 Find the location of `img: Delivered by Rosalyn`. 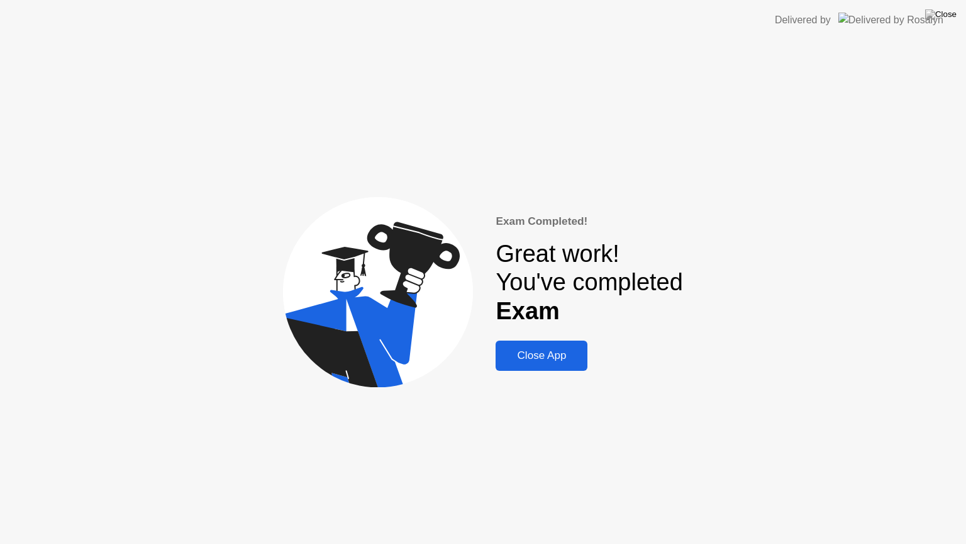

img: Delivered by Rosalyn is located at coordinates (891, 20).